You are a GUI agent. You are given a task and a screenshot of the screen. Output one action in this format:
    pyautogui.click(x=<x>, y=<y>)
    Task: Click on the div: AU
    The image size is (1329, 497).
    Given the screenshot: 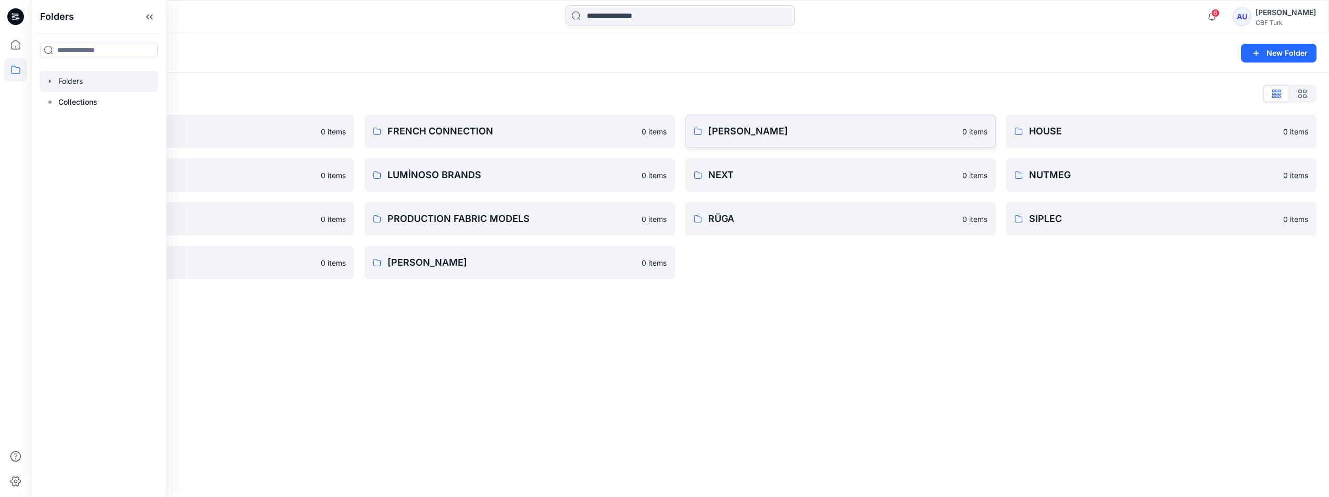 What is the action you would take?
    pyautogui.click(x=1242, y=17)
    